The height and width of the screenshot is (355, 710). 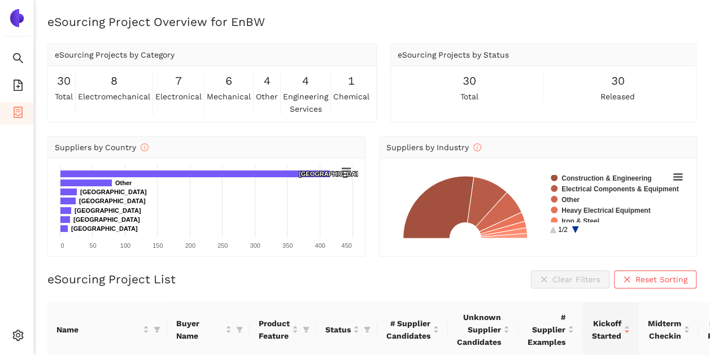 I want to click on span: container, so click(x=18, y=114).